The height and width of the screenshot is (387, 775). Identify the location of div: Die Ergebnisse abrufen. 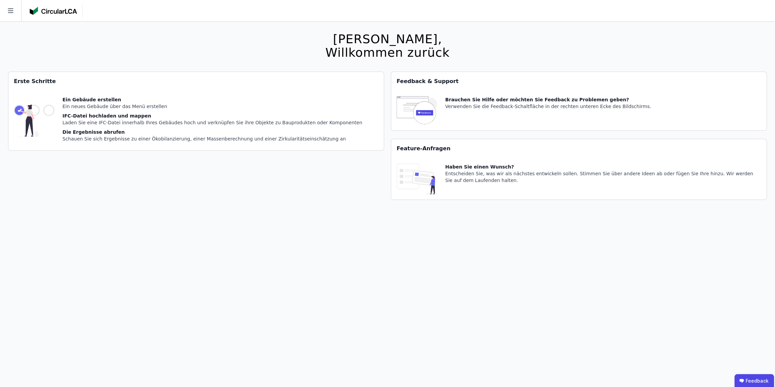
(212, 132).